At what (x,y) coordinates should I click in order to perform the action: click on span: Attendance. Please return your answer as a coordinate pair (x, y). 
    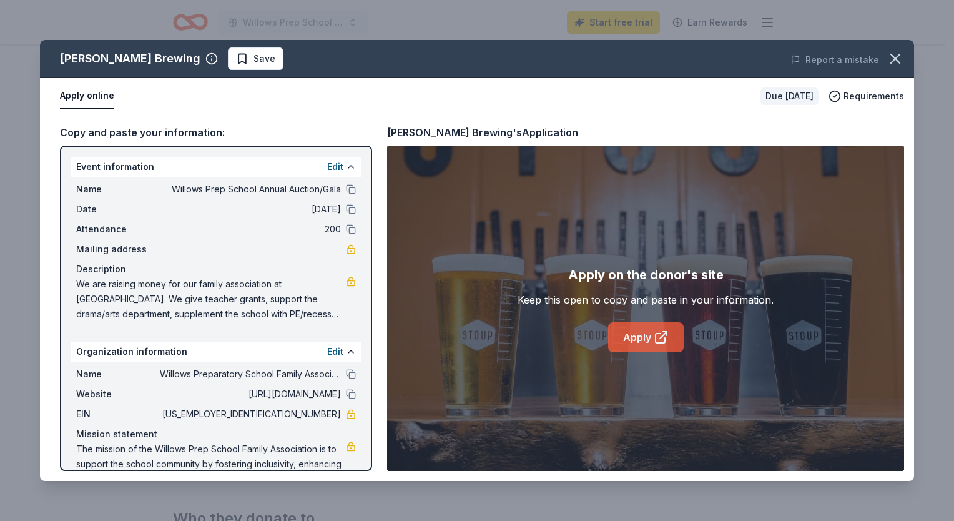
    Looking at the image, I should click on (118, 229).